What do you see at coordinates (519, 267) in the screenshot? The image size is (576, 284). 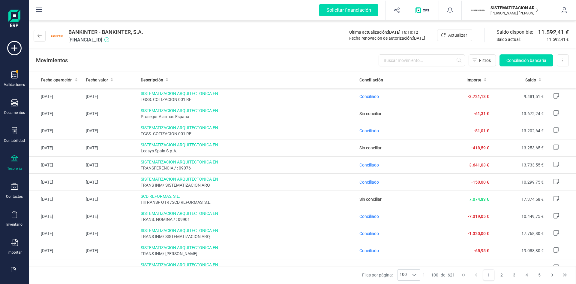 I see `td: 19.154,75 €` at bounding box center [519, 267].